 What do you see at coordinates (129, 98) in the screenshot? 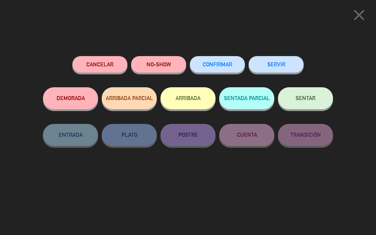
I see `span: ARRIBADA PARCIAL` at bounding box center [129, 98].